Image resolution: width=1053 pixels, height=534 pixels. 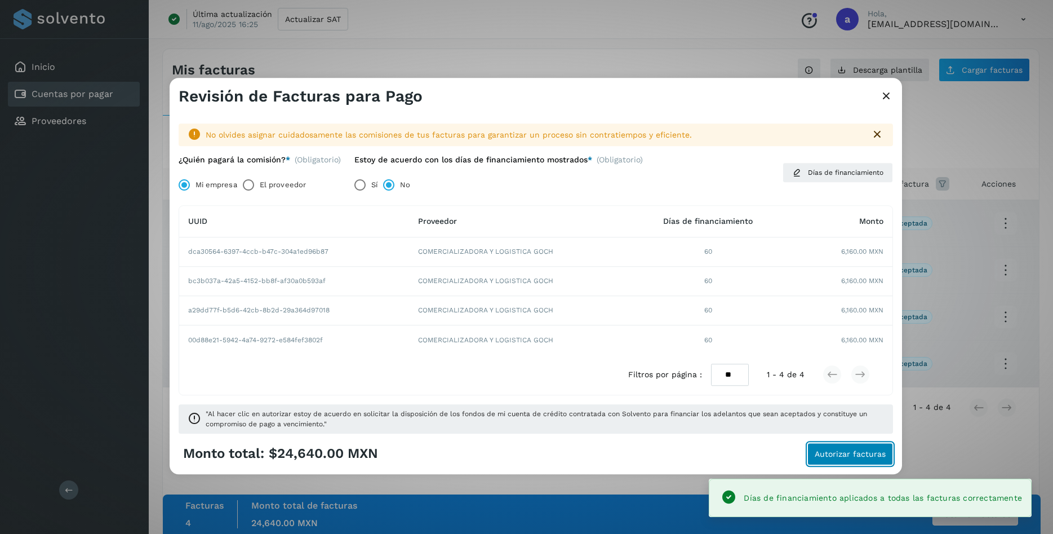 What do you see at coordinates (871, 221) in the screenshot?
I see `span: Monto` at bounding box center [871, 221].